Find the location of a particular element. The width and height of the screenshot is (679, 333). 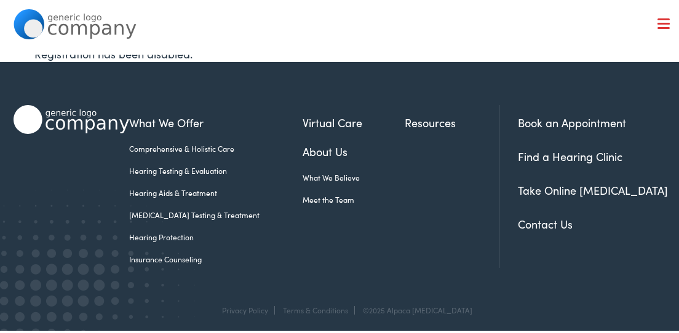

a: Hearing Testing & Evaluation is located at coordinates (216, 169).